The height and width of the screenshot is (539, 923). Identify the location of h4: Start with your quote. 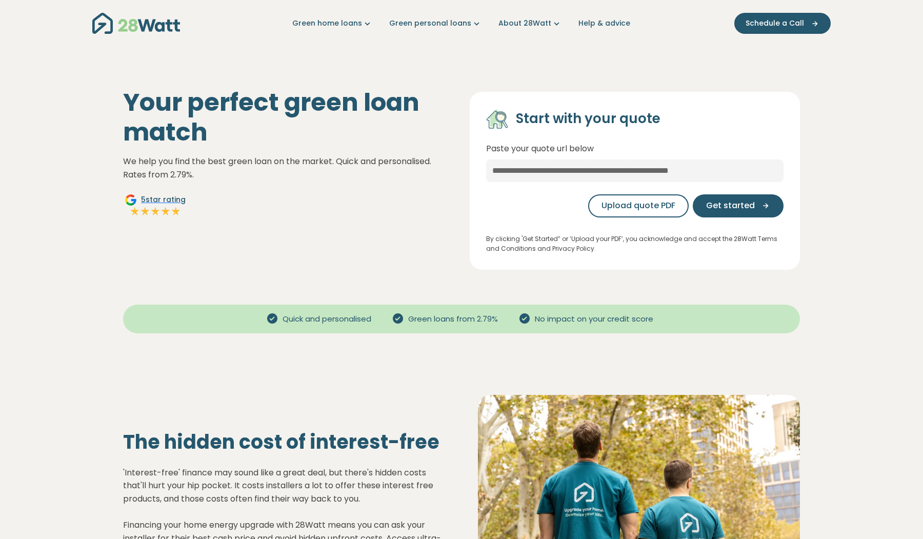
(588, 119).